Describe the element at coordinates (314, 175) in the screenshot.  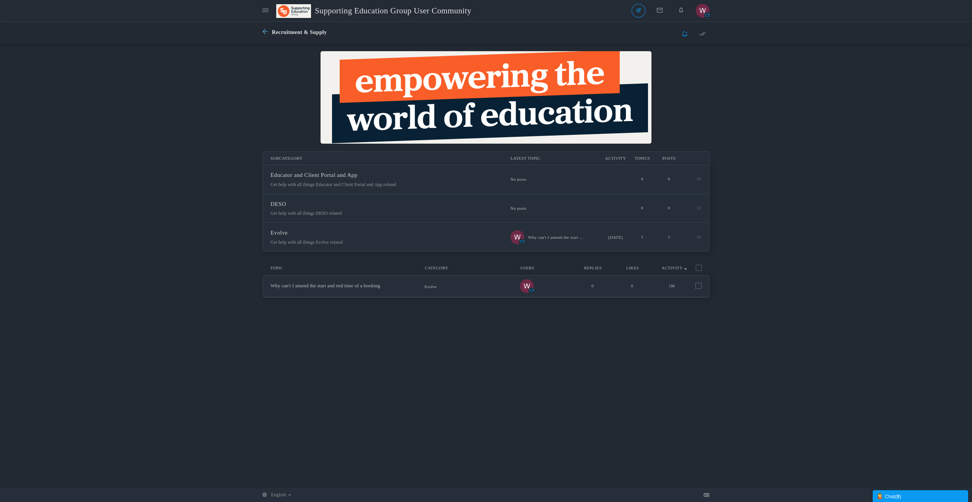
I see `span: Educator and Client Portal and App` at that location.